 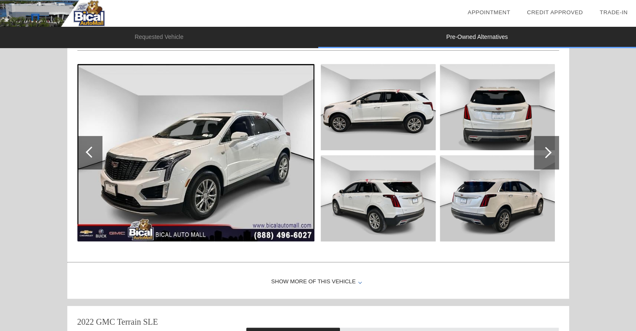 What do you see at coordinates (497, 198) in the screenshot?
I see `img: 5.jpg` at bounding box center [497, 198].